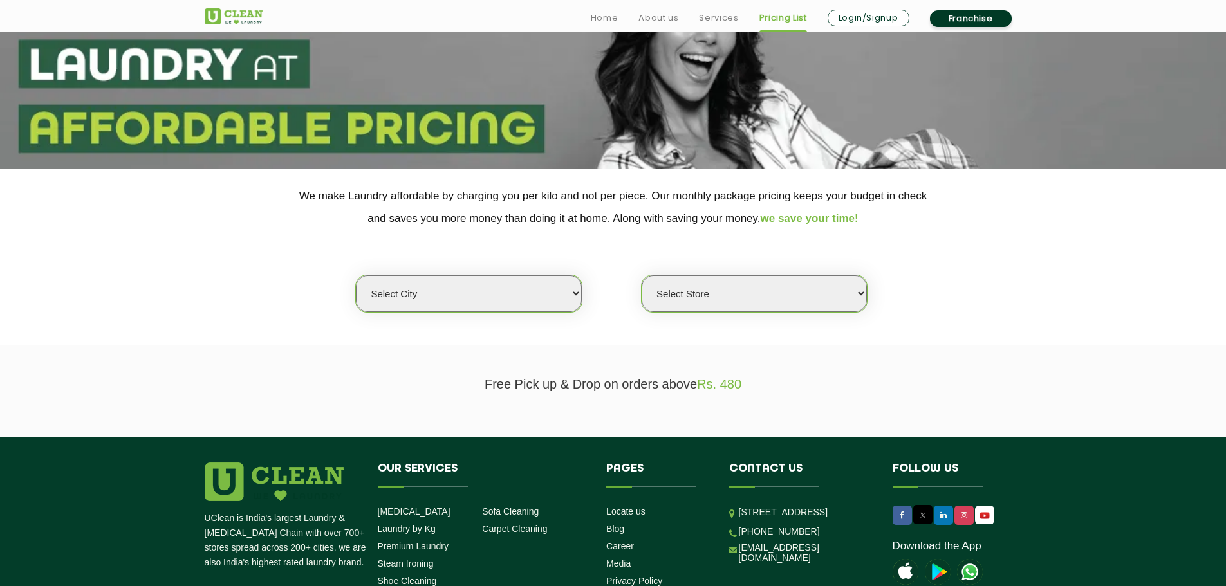 The width and height of the screenshot is (1226, 586). I want to click on a: Blog, so click(615, 529).